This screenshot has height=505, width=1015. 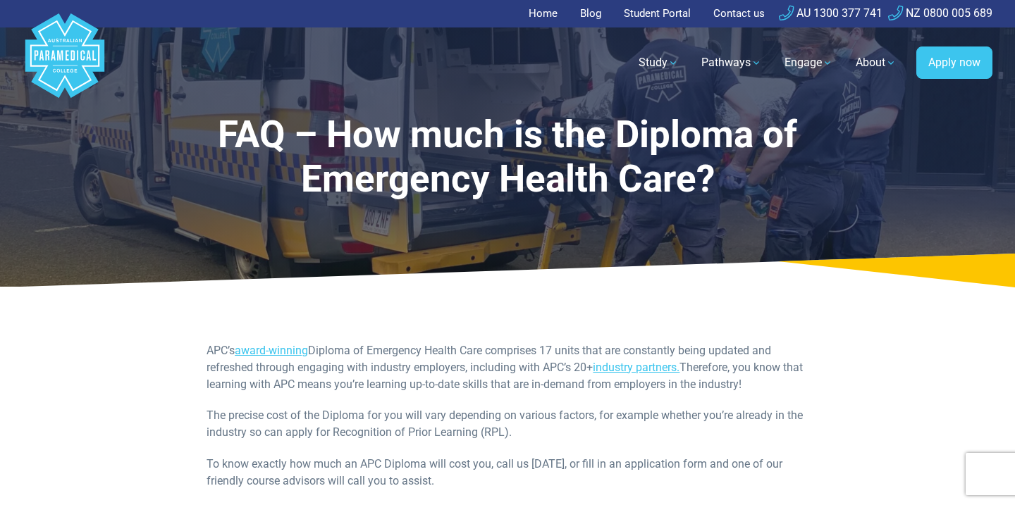 What do you see at coordinates (271, 350) in the screenshot?
I see `a: award-winning` at bounding box center [271, 350].